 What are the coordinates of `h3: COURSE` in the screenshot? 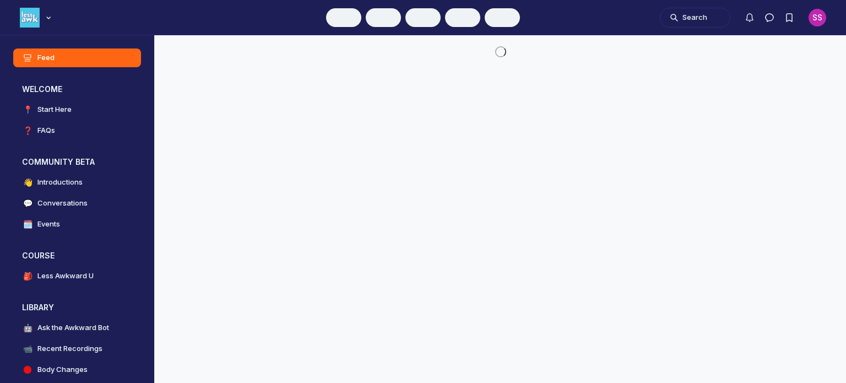 It's located at (38, 255).